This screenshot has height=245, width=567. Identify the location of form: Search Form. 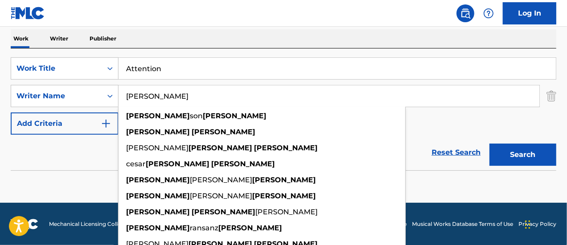
(283, 114).